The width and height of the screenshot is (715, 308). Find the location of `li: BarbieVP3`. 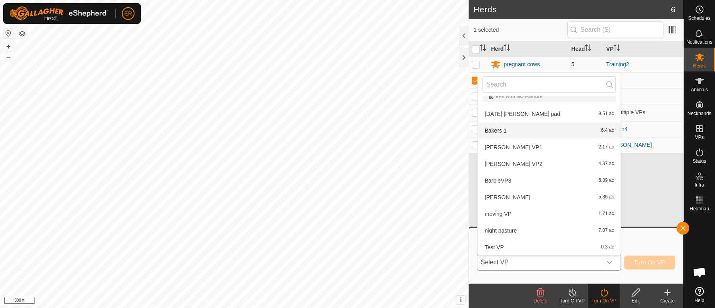

li: BarbieVP3 is located at coordinates (549, 181).